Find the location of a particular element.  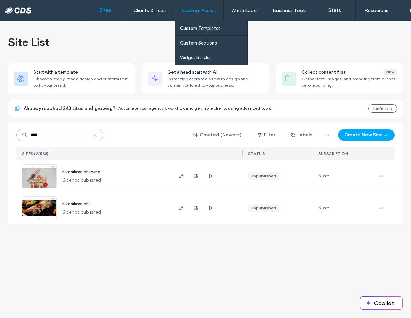

span: nikonikosushi is located at coordinates (76, 204).